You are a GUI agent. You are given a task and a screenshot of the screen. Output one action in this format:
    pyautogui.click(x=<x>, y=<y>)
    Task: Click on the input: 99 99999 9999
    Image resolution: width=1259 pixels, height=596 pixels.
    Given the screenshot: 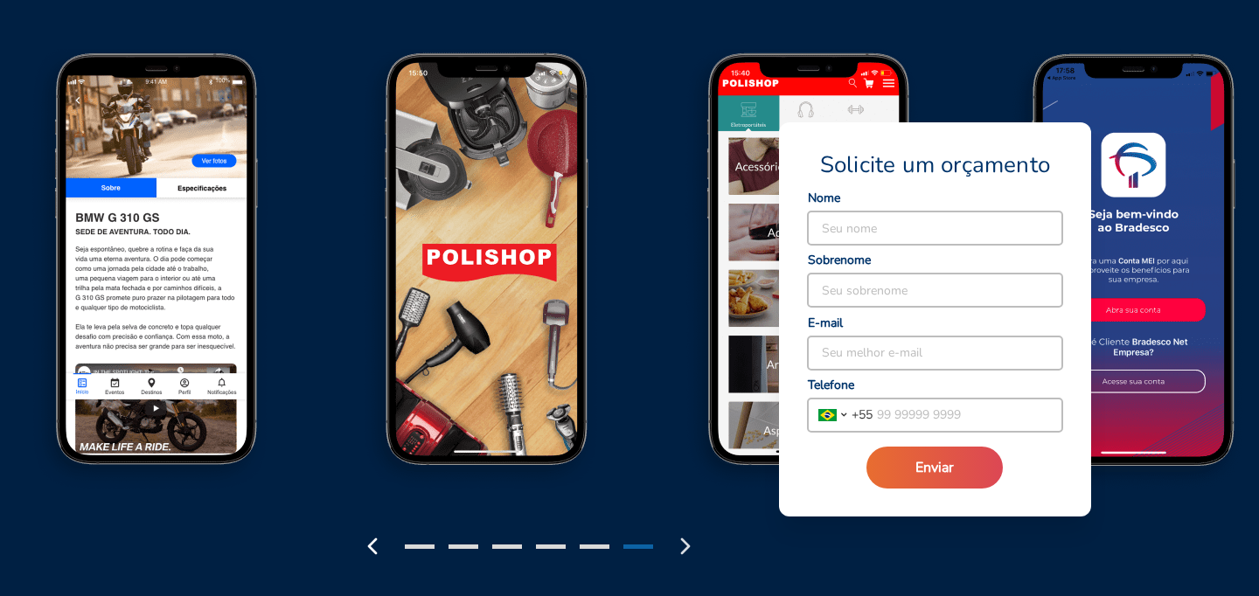 What is the action you would take?
    pyautogui.click(x=967, y=415)
    